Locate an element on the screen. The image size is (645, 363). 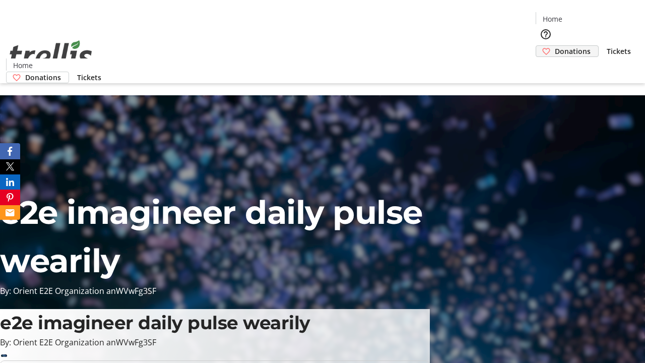
button: Help is located at coordinates (546, 34).